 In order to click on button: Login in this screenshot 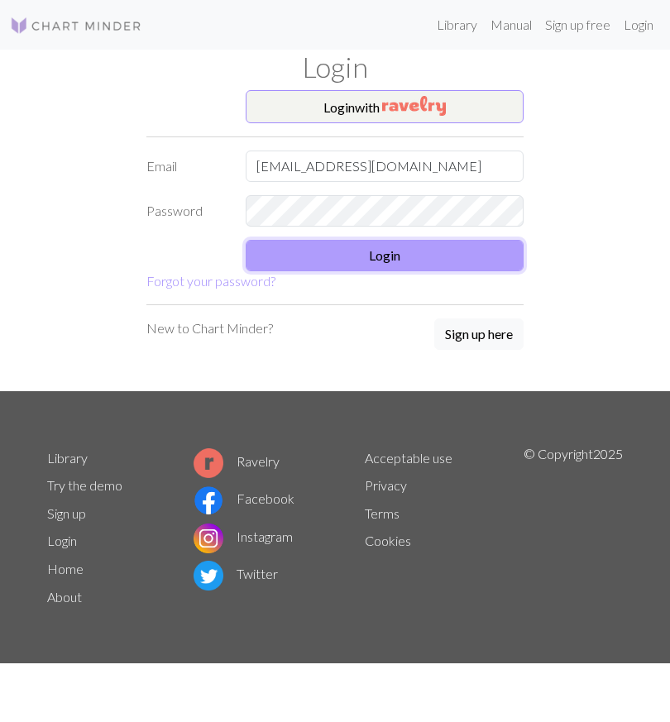, I will do `click(385, 256)`.